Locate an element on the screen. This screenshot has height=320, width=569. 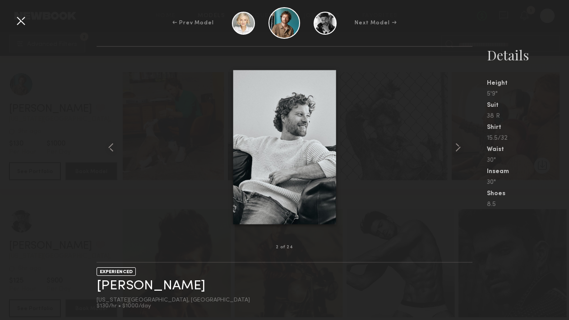
div: Height is located at coordinates (528, 83).